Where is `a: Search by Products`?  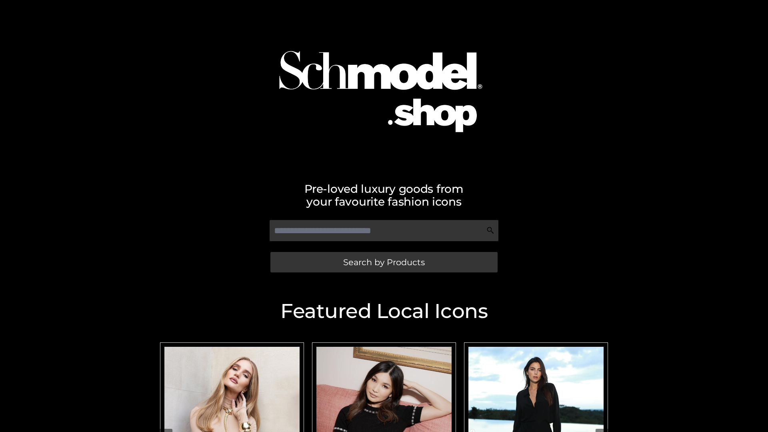
a: Search by Products is located at coordinates (384, 262).